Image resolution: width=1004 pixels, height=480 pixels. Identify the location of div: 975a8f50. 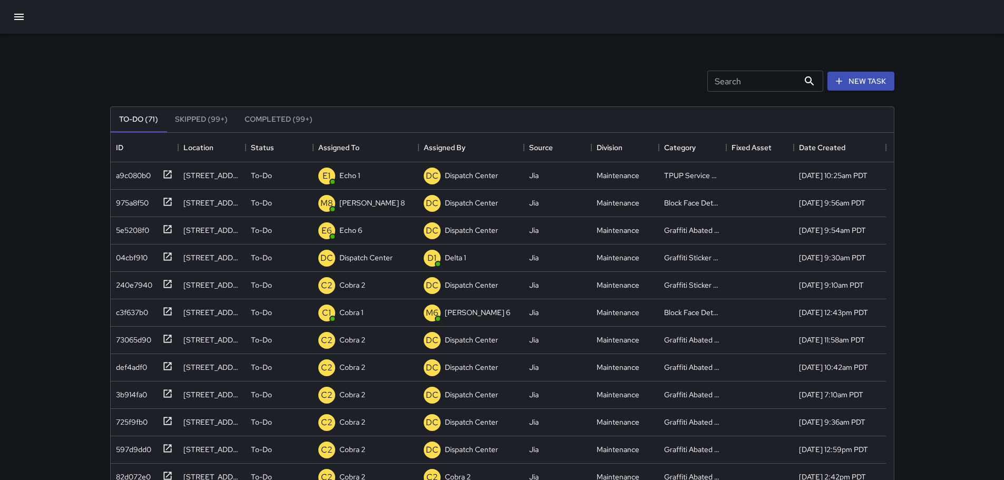
(130, 201).